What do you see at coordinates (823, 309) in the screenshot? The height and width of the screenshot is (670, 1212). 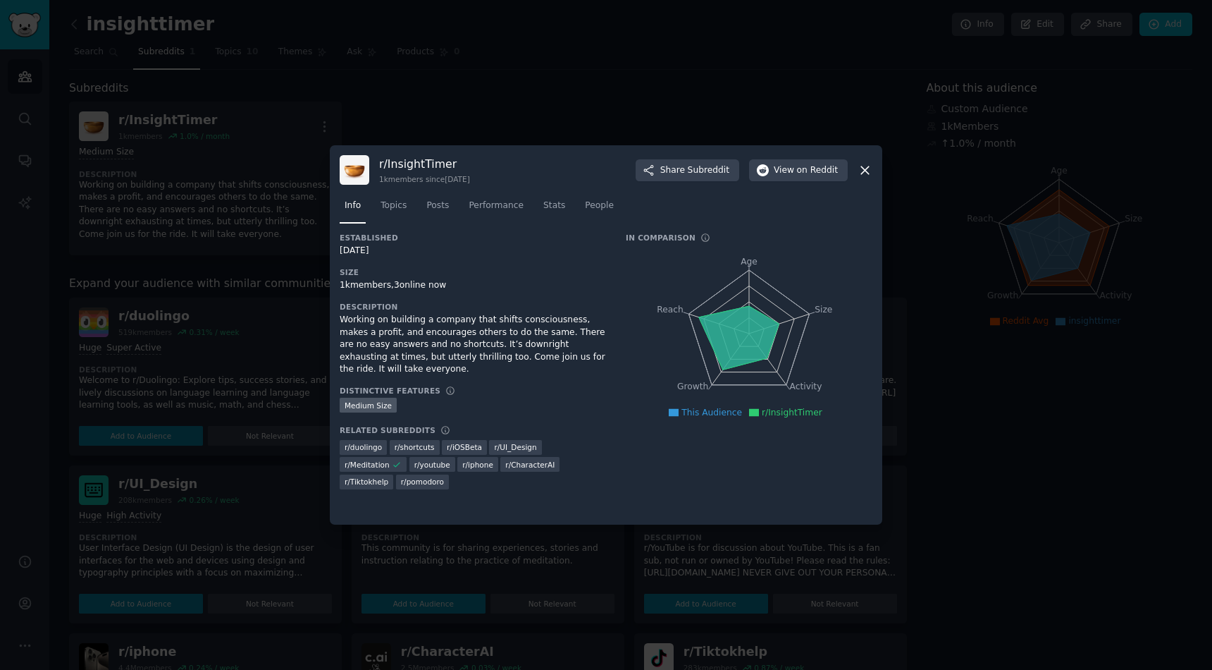 I see `tspan: Size` at bounding box center [823, 309].